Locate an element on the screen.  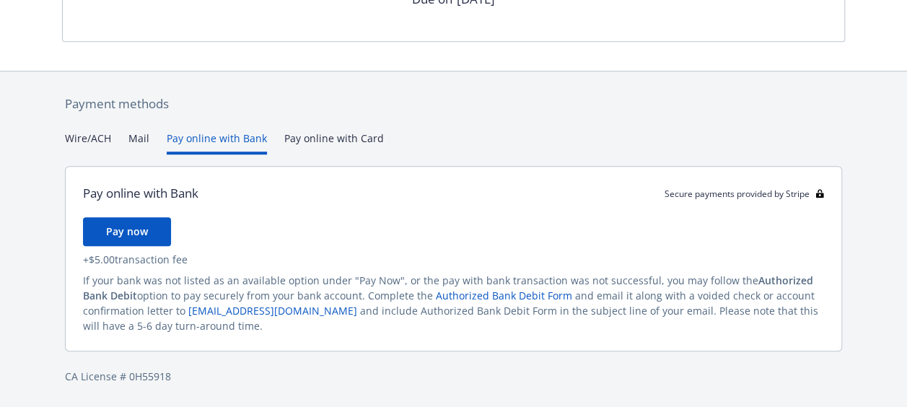
span: Authorized Bank Debit is located at coordinates (448, 288).